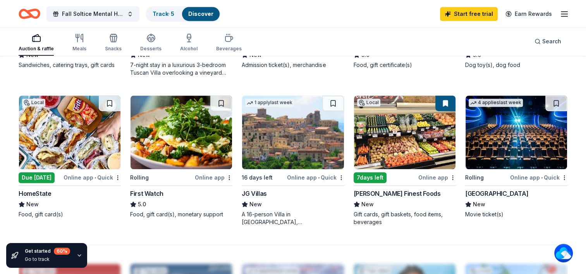 This screenshot has width=586, height=274. What do you see at coordinates (93, 14) in the screenshot?
I see `button: Fall Soltice Mental Health Summit` at bounding box center [93, 14].